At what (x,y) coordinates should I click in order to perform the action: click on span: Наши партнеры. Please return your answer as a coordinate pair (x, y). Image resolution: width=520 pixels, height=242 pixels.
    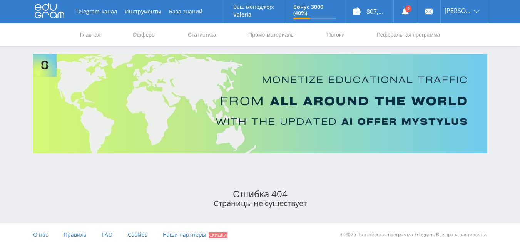
    Looking at the image, I should click on (184, 234).